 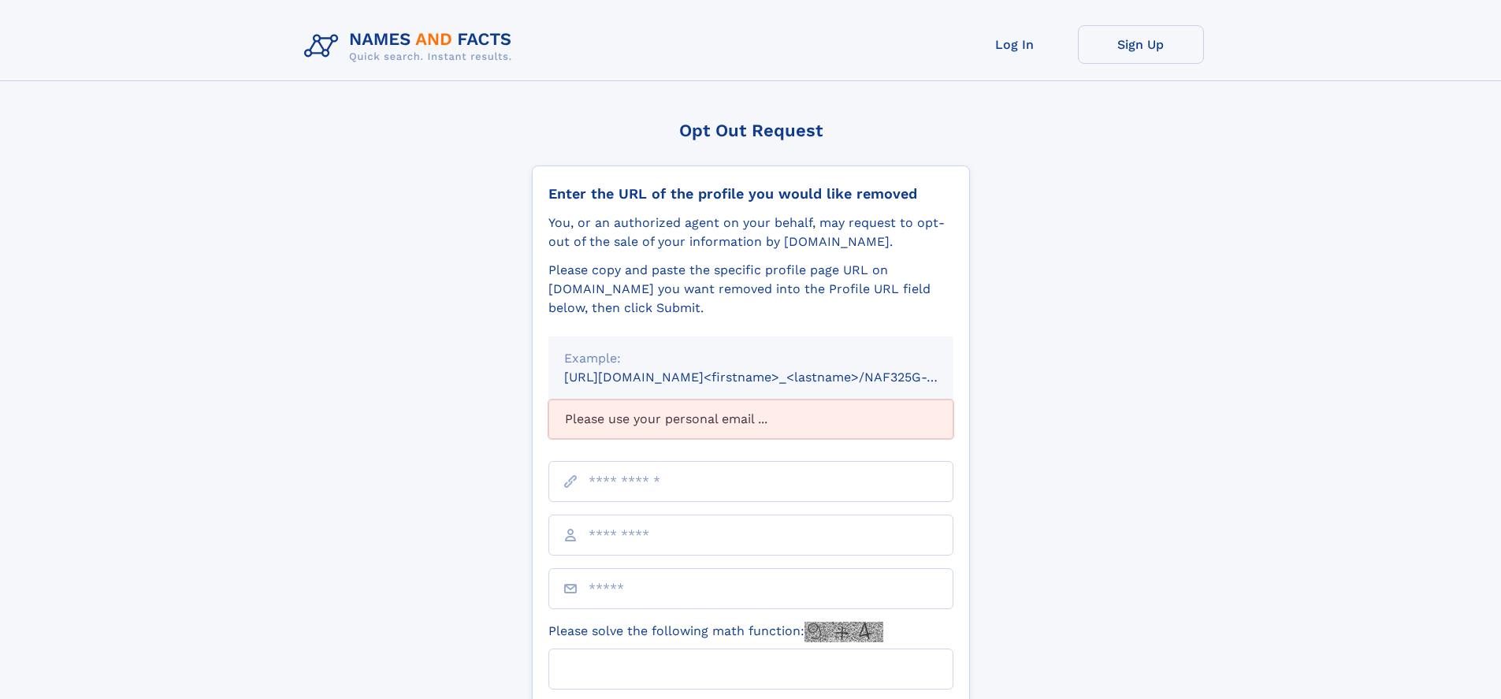 I want to click on div: You, or an authorized agent on your behalf, may request to opt-out of the sale of your informatio..., so click(x=751, y=232).